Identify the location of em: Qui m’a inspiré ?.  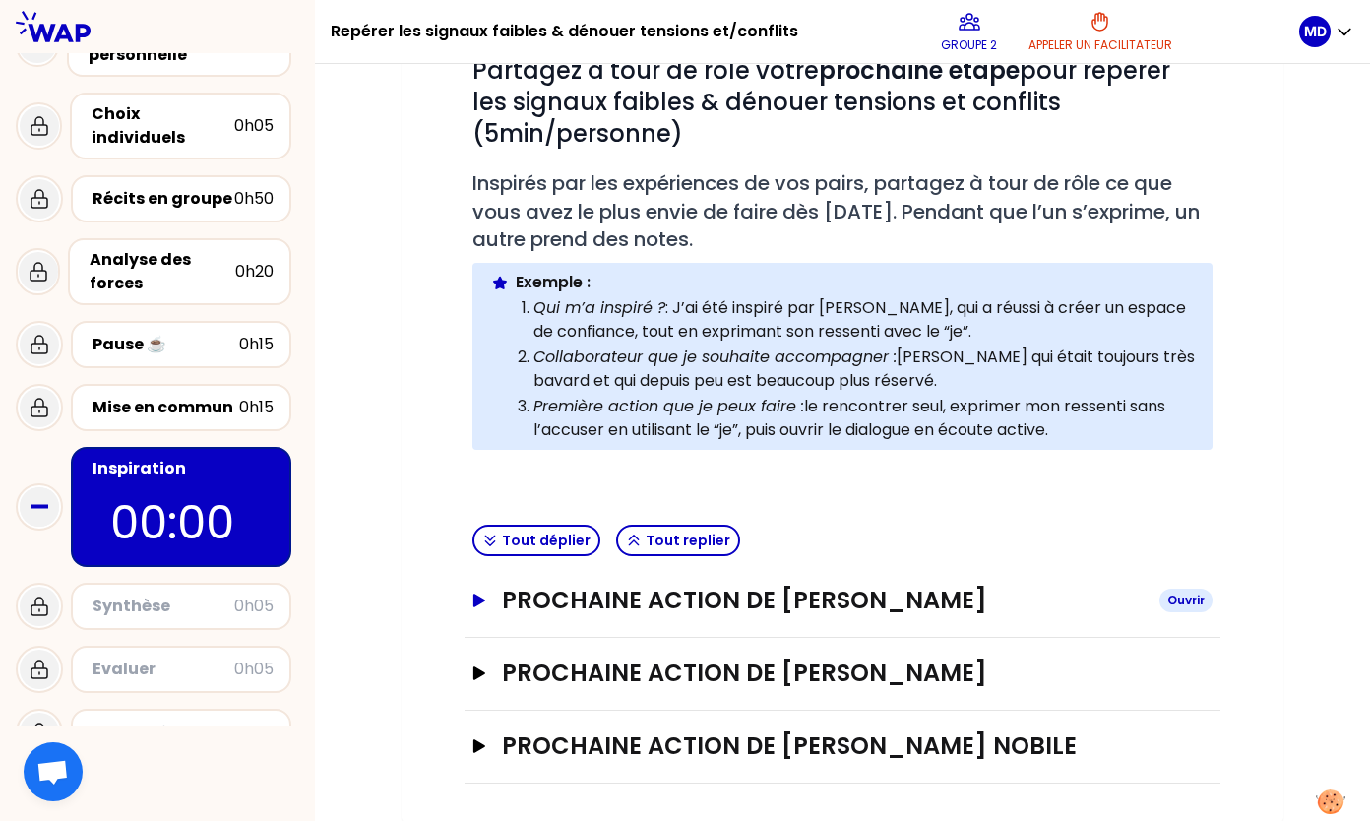
(599, 307).